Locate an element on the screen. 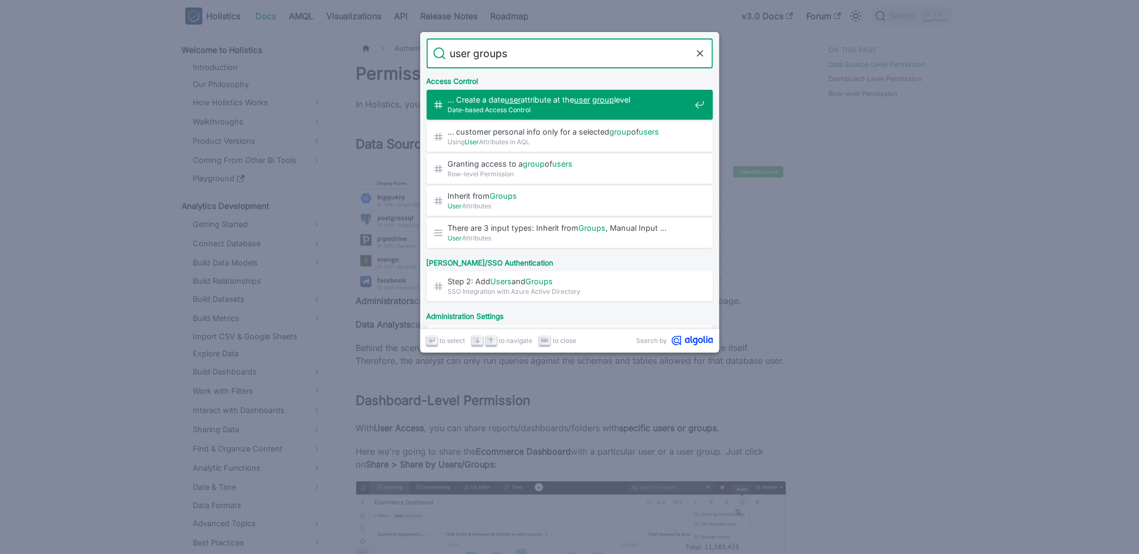 The height and width of the screenshot is (554, 1139). div: Access Control is located at coordinates (570, 79).